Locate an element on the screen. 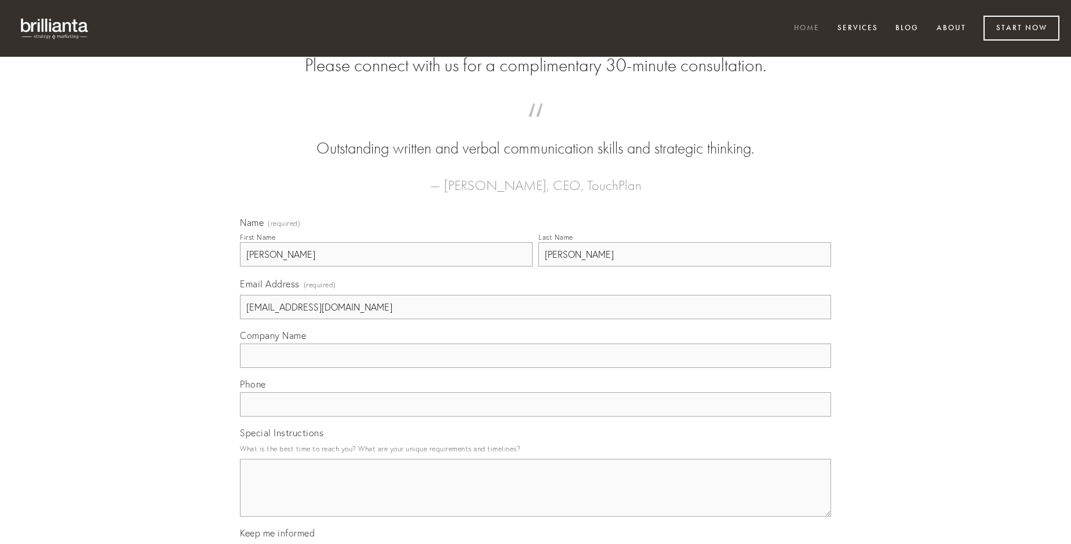 This screenshot has width=1071, height=544. div: Last Name is located at coordinates (556, 237).